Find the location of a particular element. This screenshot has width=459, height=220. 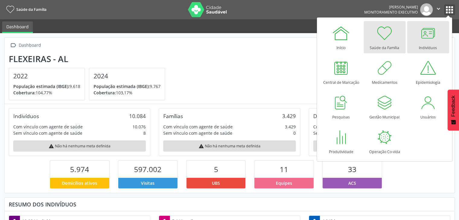

a: Central de Marcação is located at coordinates (341, 72).